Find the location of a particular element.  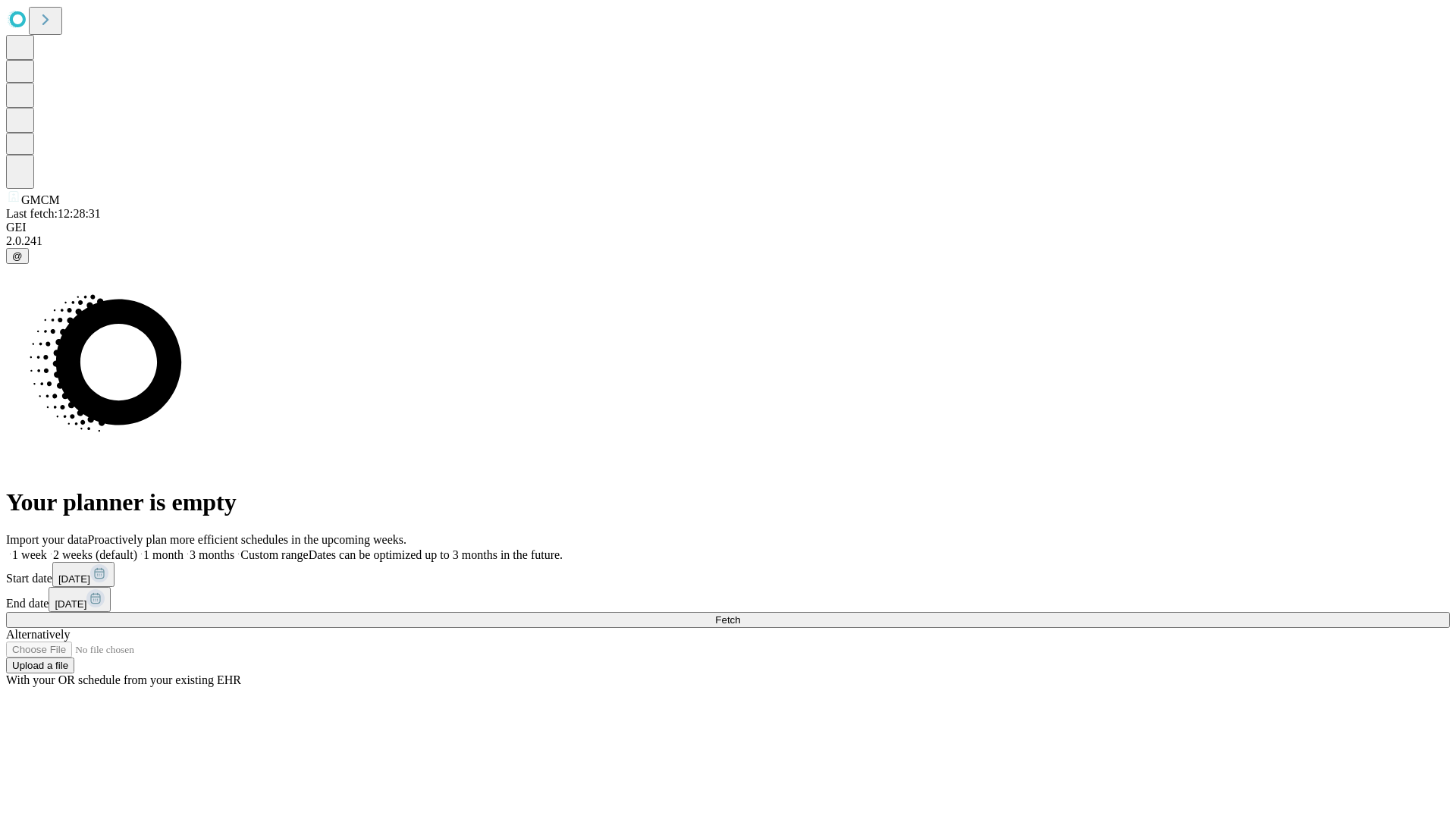

span: GMCM is located at coordinates (40, 199).